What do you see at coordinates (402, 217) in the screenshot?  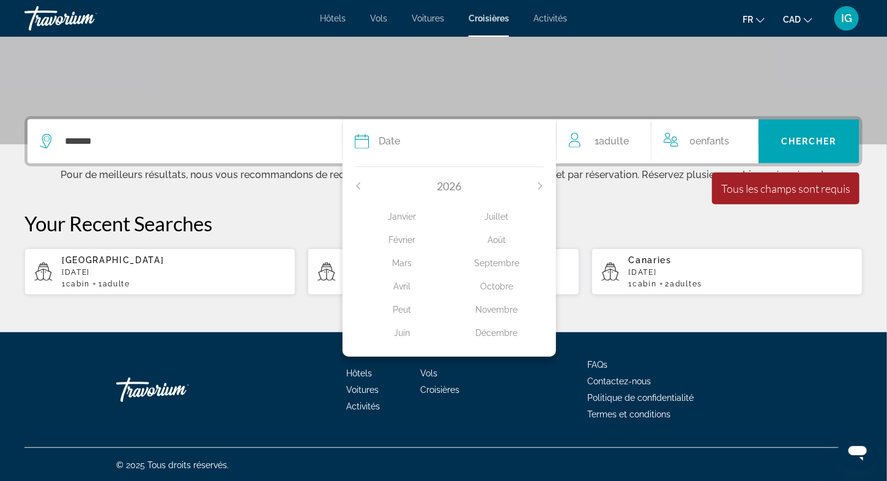 I see `button: Janvier` at bounding box center [402, 217].